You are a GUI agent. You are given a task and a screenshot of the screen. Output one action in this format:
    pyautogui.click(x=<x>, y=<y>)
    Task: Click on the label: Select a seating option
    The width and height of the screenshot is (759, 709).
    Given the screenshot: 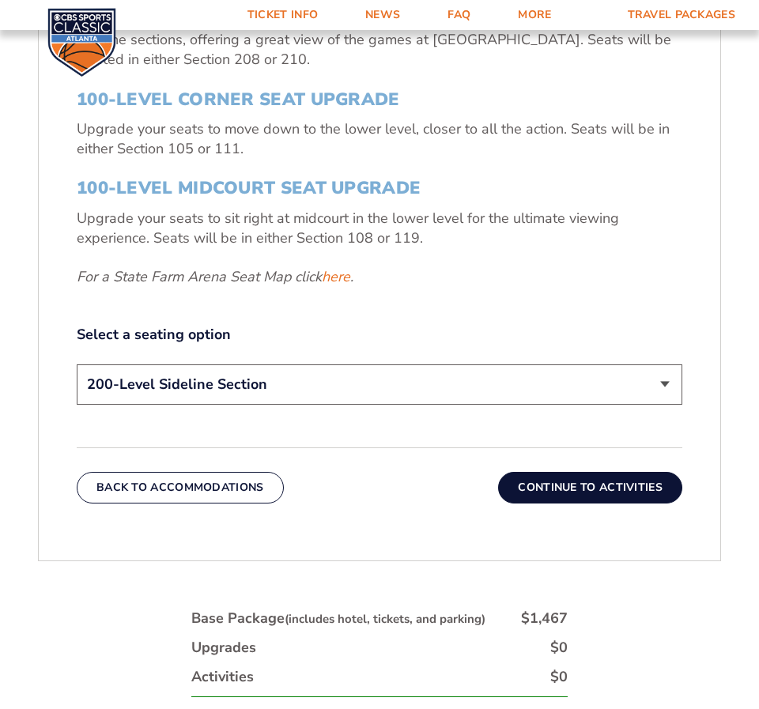 What is the action you would take?
    pyautogui.click(x=380, y=334)
    